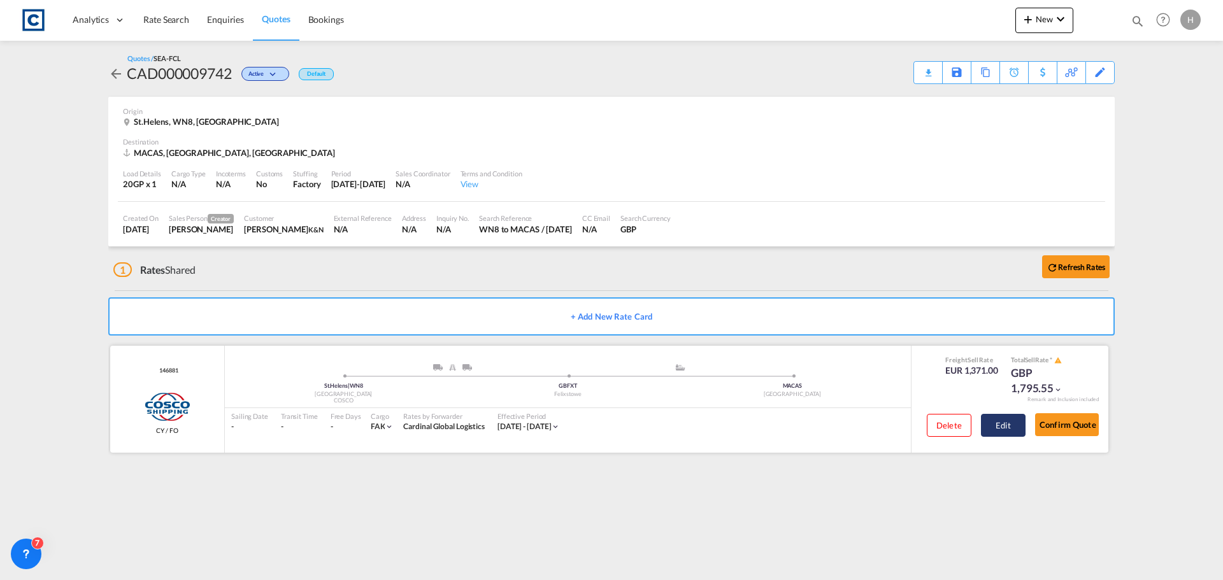 This screenshot has height=580, width=1223. What do you see at coordinates (141, 229) in the screenshot?
I see `div: 16 Sep 2025` at bounding box center [141, 229].